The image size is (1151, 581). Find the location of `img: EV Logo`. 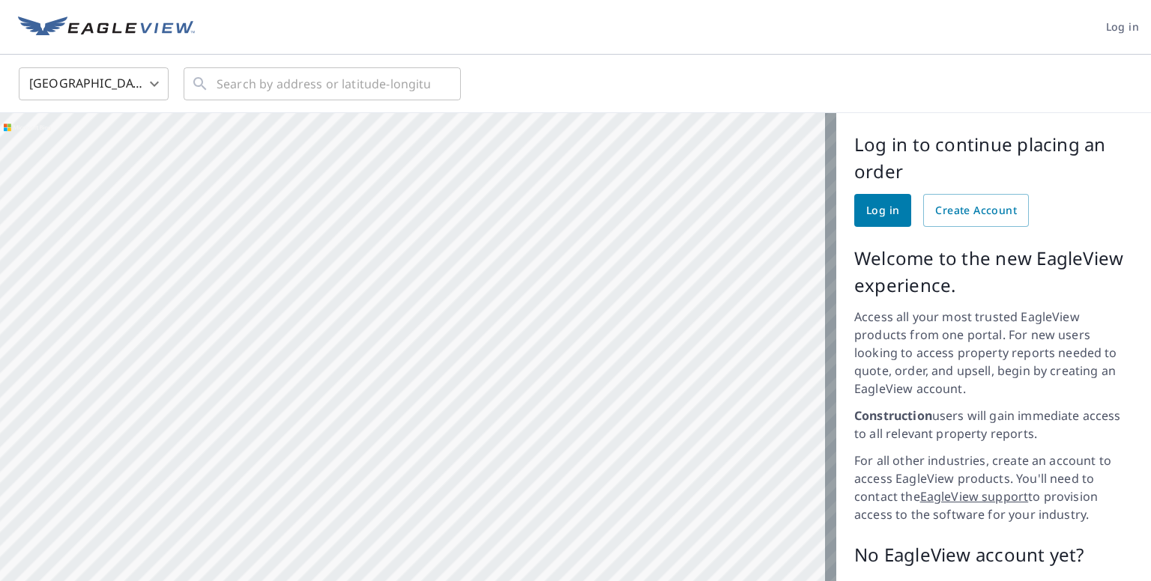

img: EV Logo is located at coordinates (106, 28).